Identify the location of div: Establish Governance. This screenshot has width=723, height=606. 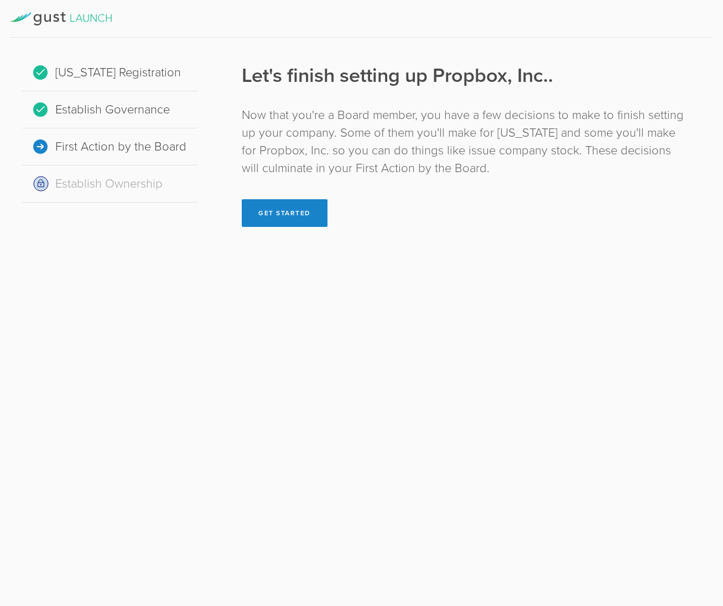
(110, 110).